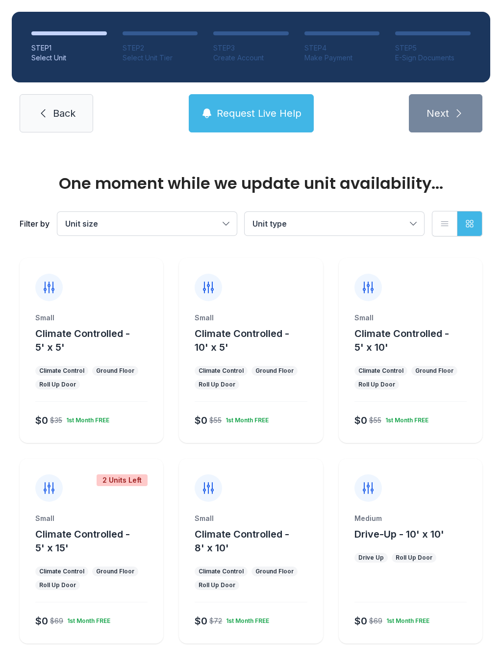 Image resolution: width=502 pixels, height=646 pixels. Describe the element at coordinates (82, 541) in the screenshot. I see `span: Climate Controlled - 5' x 15'` at that location.